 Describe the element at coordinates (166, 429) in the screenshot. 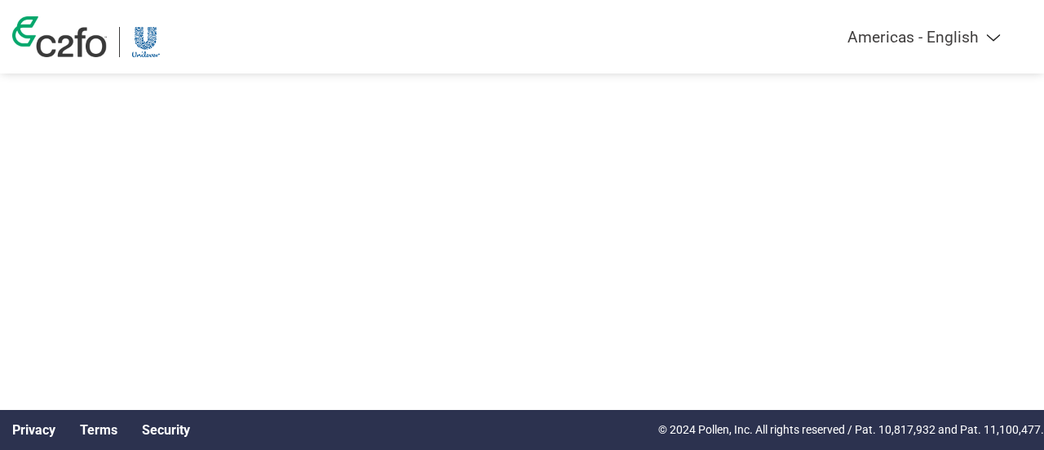

I see `a: Security` at that location.